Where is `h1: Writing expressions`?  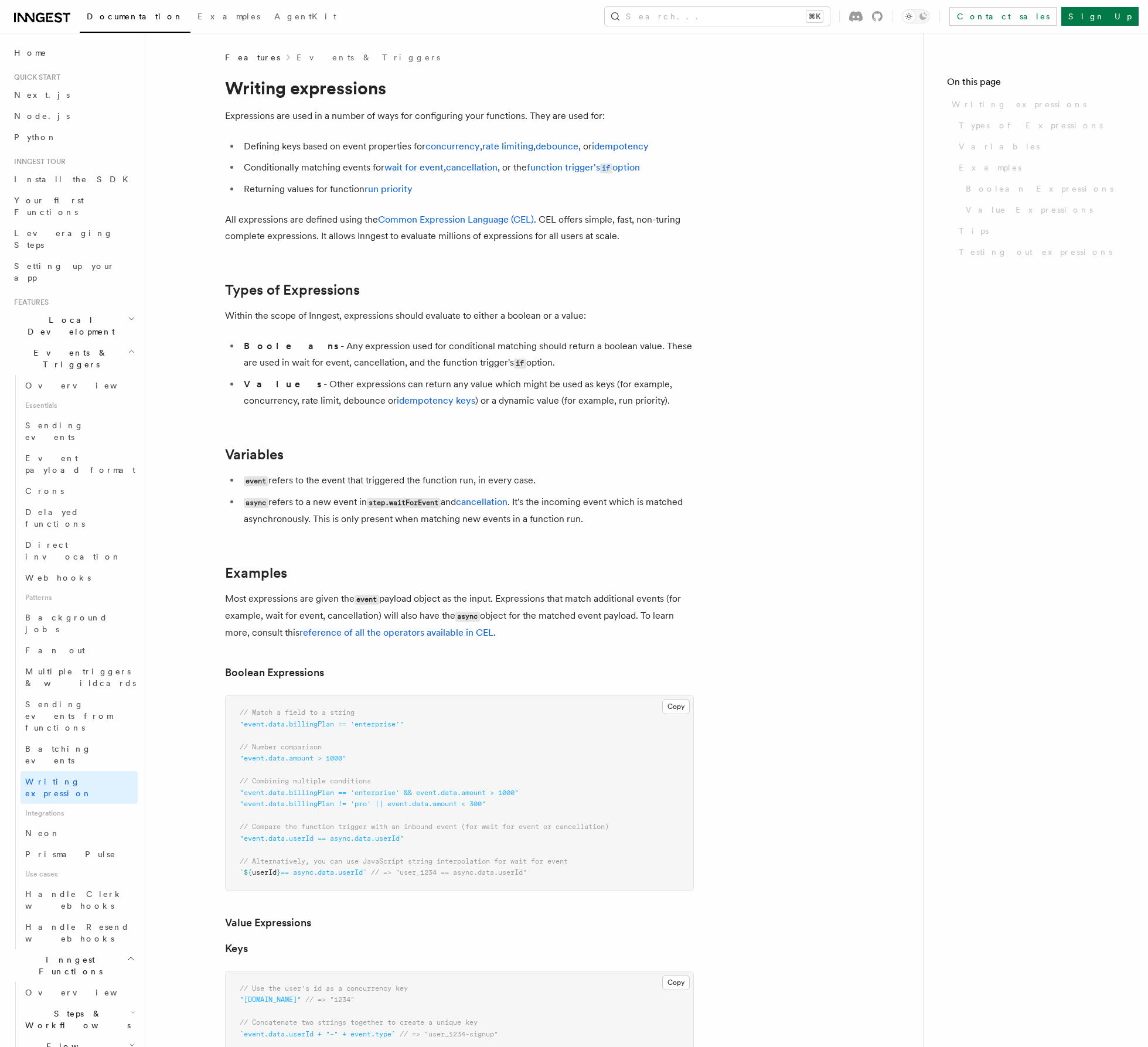 h1: Writing expressions is located at coordinates (460, 88).